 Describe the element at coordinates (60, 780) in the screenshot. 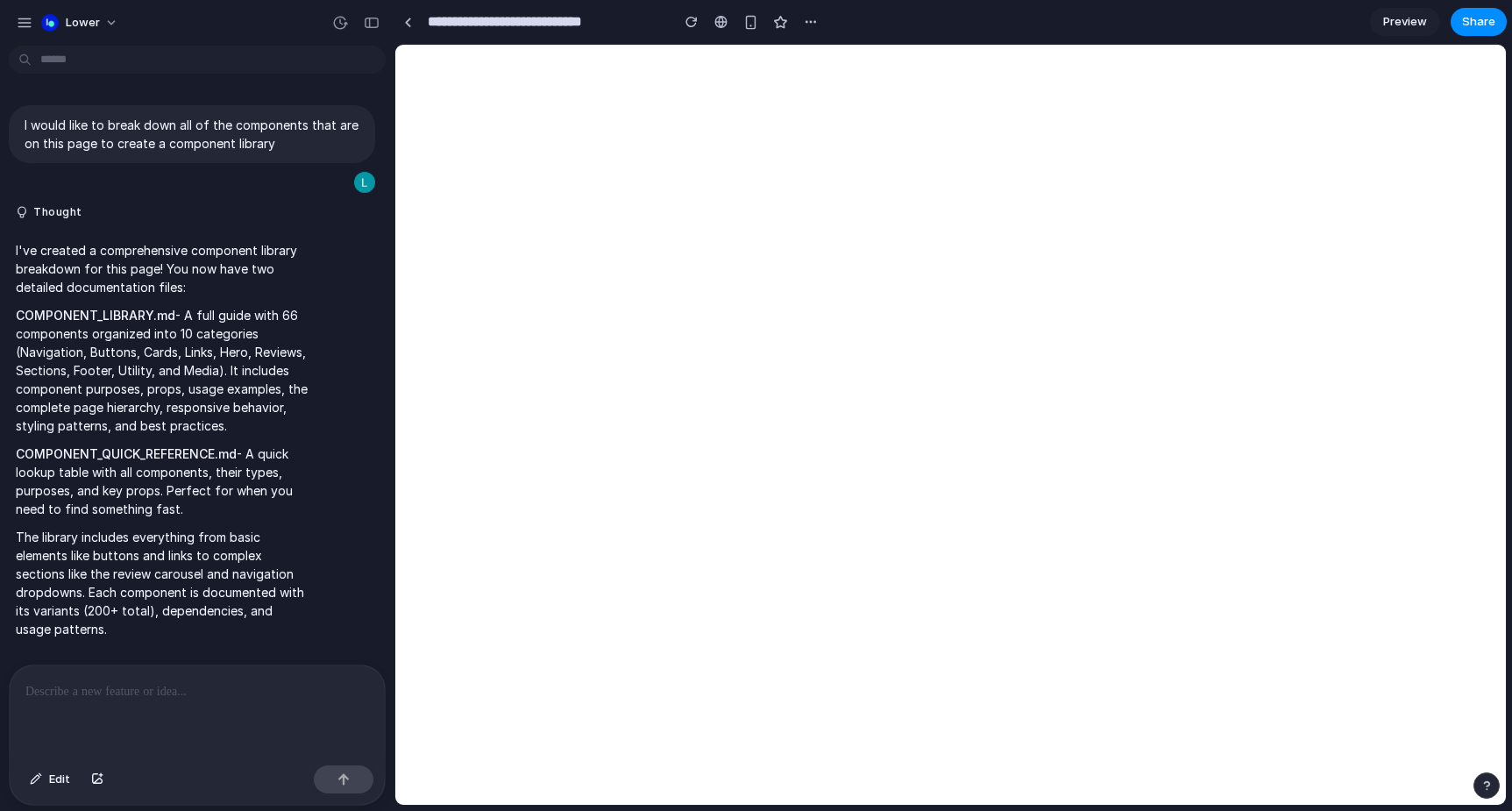

I see `span: Edit` at that location.